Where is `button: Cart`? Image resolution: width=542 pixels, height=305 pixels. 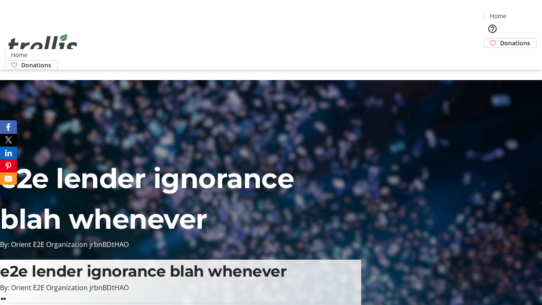 button: Cart is located at coordinates (493, 56).